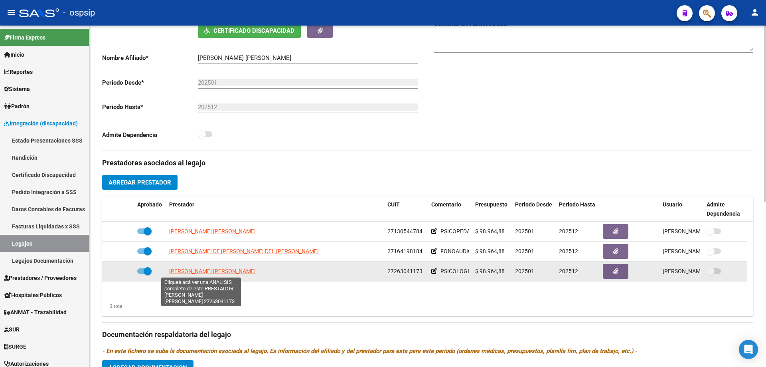  I want to click on div: 3 total, so click(113, 306).